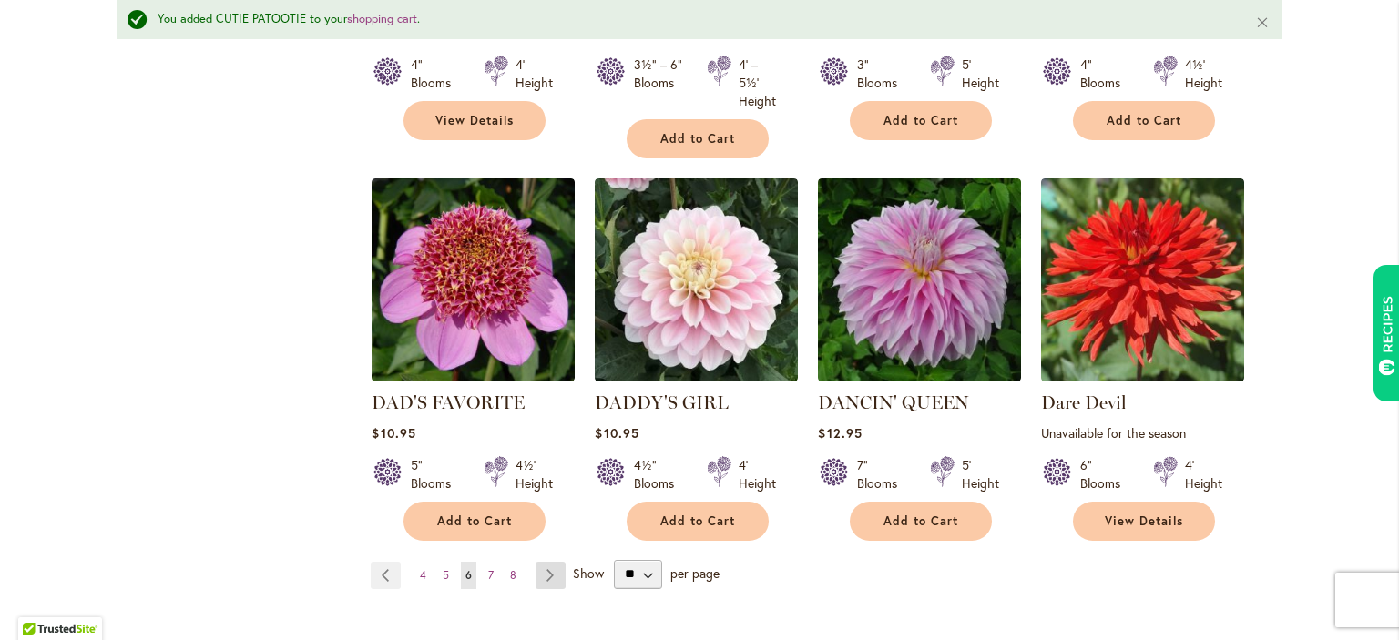 The width and height of the screenshot is (1399, 640). I want to click on a: 8, so click(513, 576).